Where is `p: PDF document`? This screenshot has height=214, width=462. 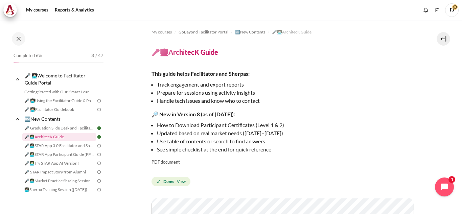
p: PDF document is located at coordinates (270, 162).